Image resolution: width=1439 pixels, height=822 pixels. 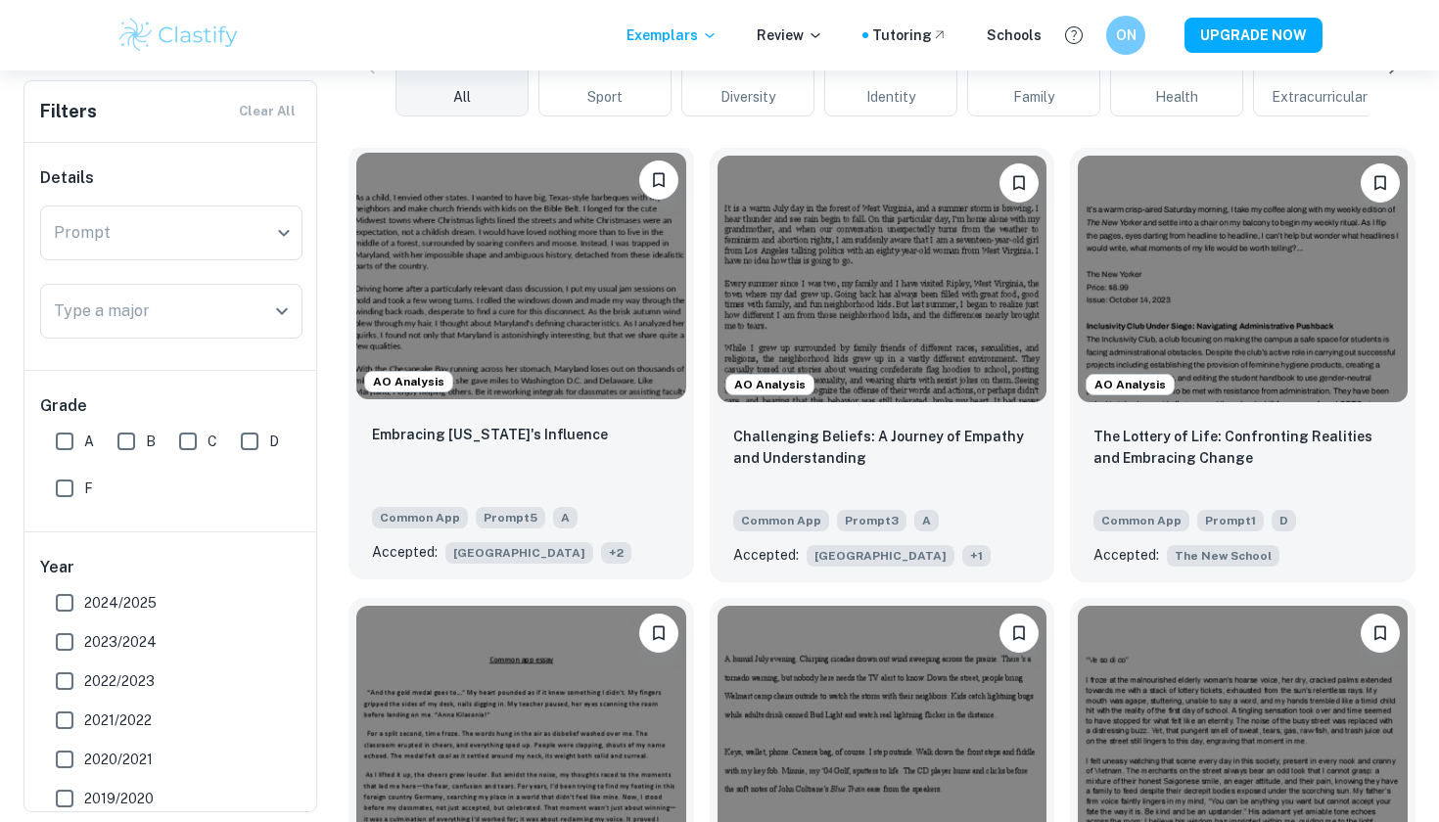 I want to click on span: The New School, so click(x=1222, y=556).